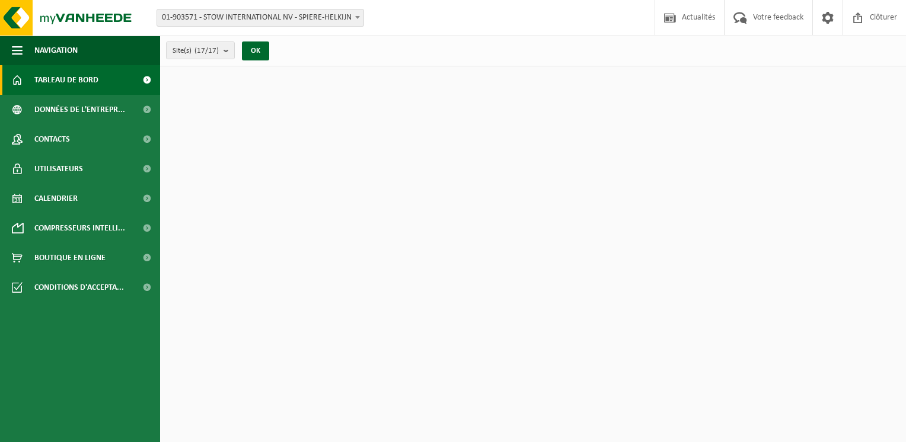 Image resolution: width=906 pixels, height=442 pixels. What do you see at coordinates (56, 199) in the screenshot?
I see `span: Calendrier` at bounding box center [56, 199].